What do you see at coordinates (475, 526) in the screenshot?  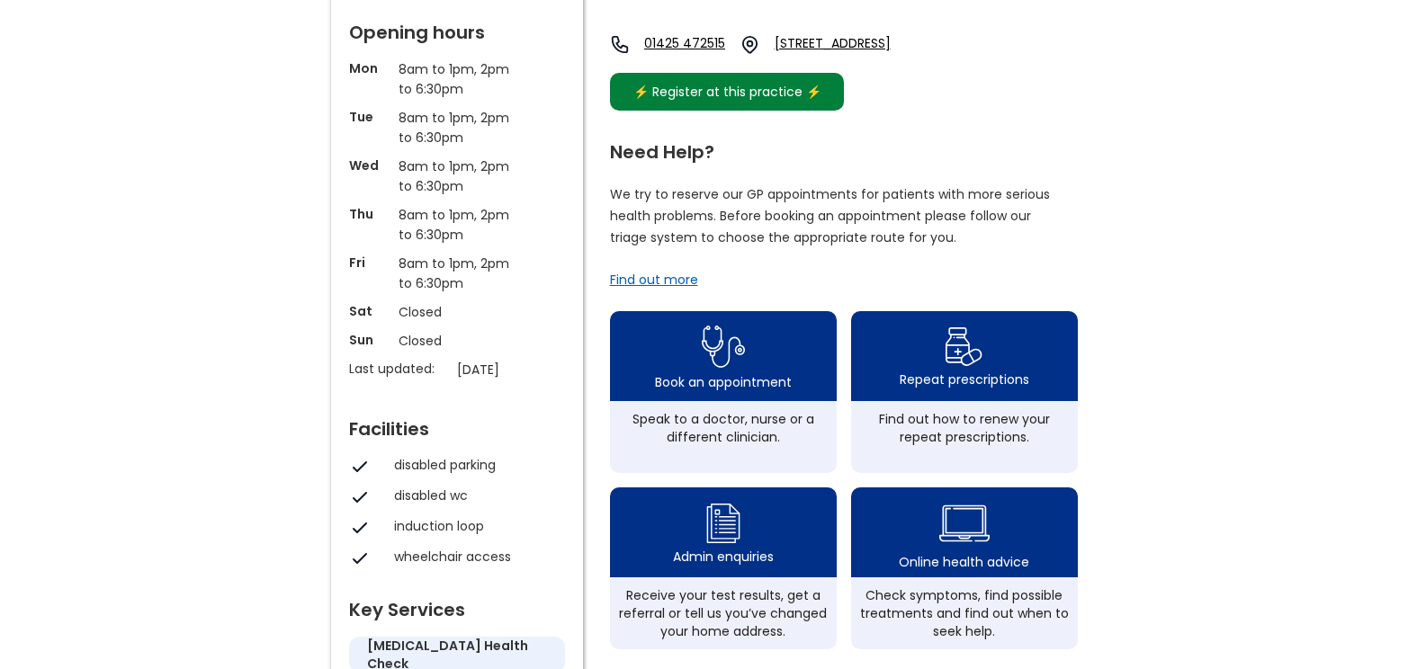 I see `div: induction loop` at bounding box center [475, 526].